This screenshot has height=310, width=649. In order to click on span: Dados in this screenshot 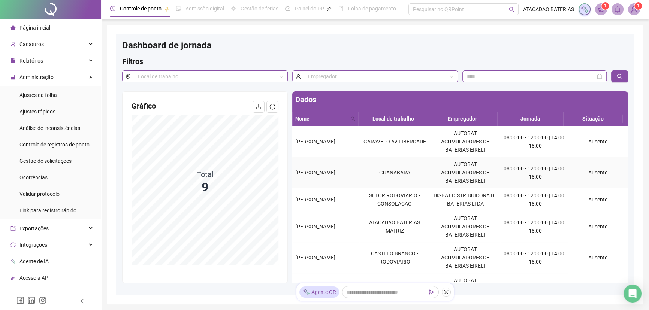, I will do `click(306, 100)`.